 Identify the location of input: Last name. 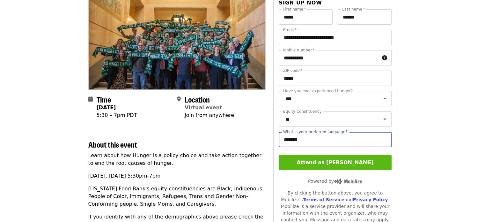
(365, 17).